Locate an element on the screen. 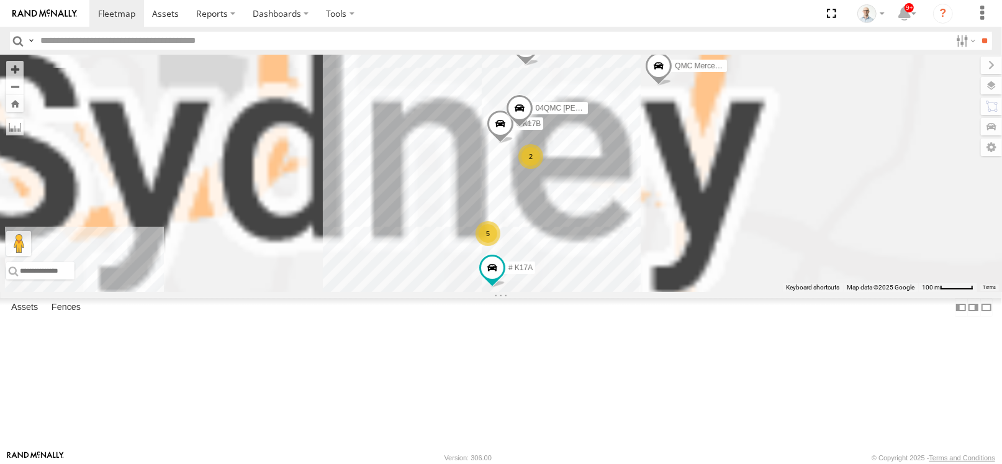 The width and height of the screenshot is (1002, 464). button: Zoom out is located at coordinates (15, 86).